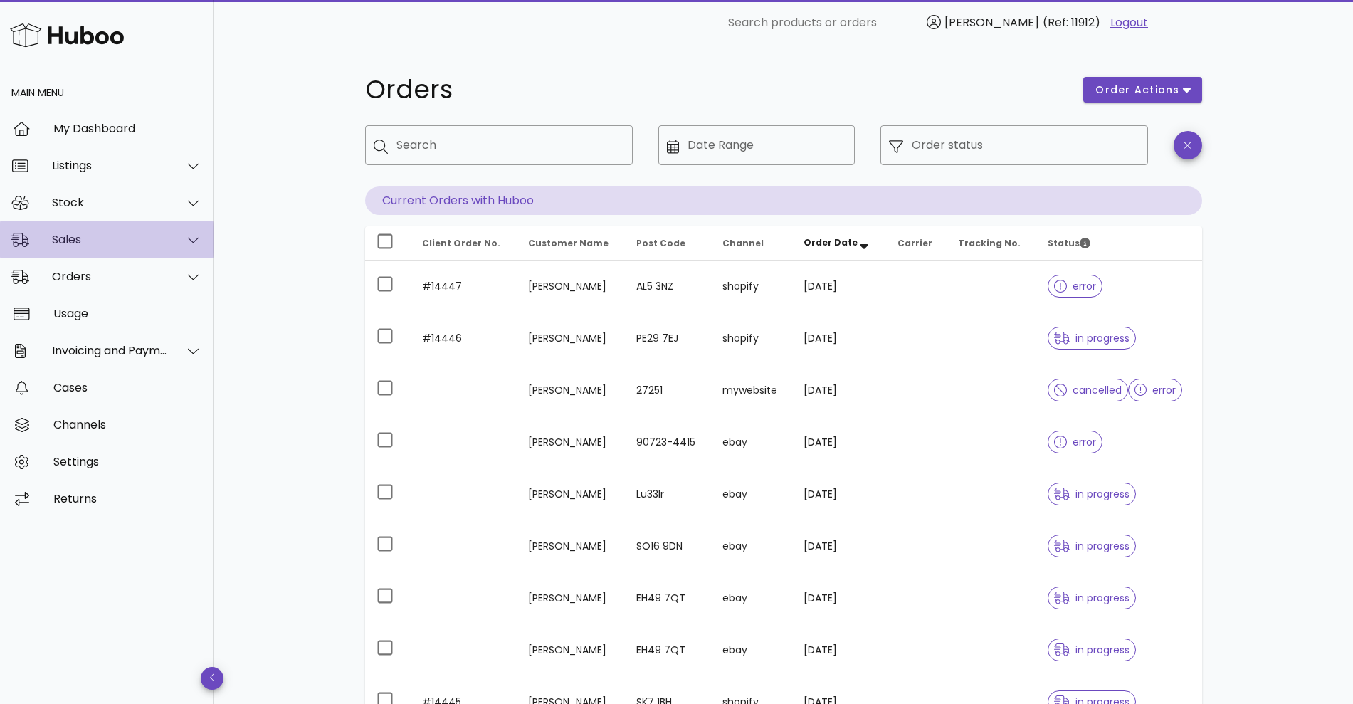 The height and width of the screenshot is (704, 1353). Describe the element at coordinates (667, 390) in the screenshot. I see `td: 27251` at that location.